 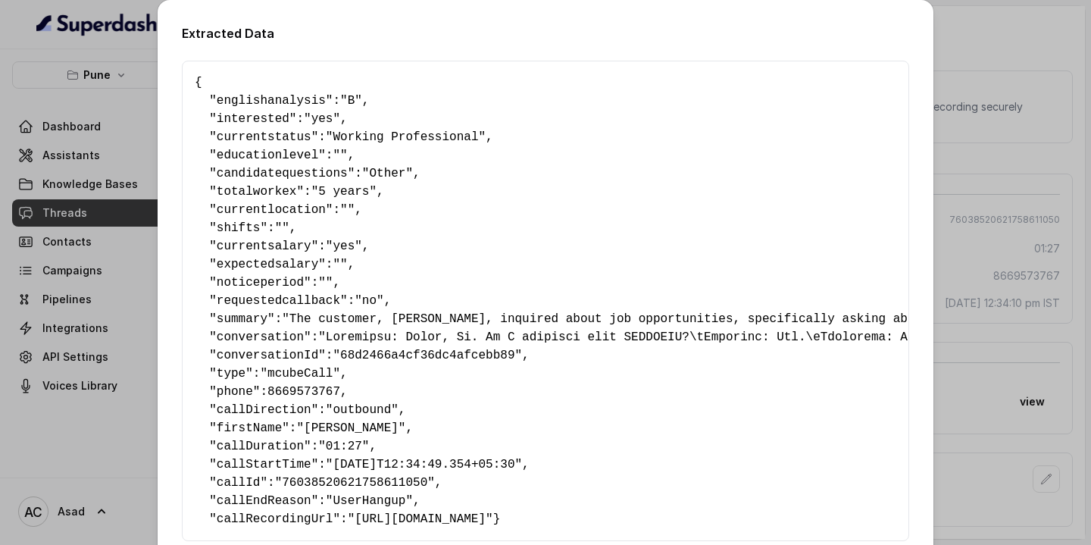 I want to click on span: "01:27", so click(x=343, y=446).